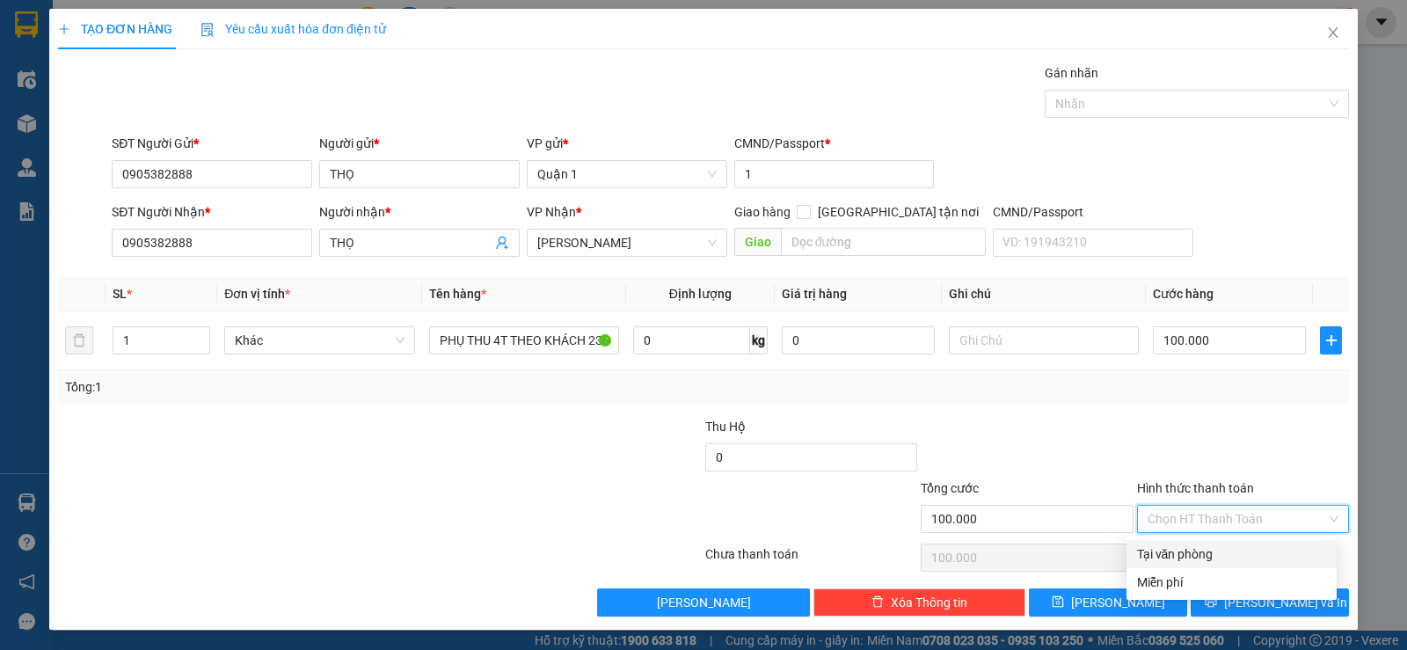 This screenshot has width=1407, height=650. I want to click on div: Người nhận, so click(420, 212).